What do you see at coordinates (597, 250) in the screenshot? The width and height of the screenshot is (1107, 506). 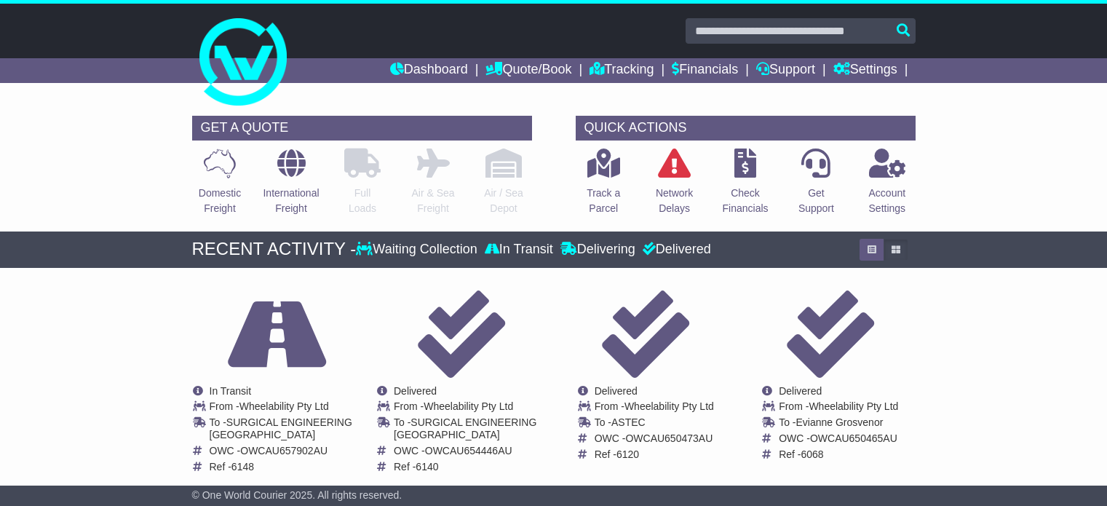 I see `div: Delivering` at bounding box center [597, 250].